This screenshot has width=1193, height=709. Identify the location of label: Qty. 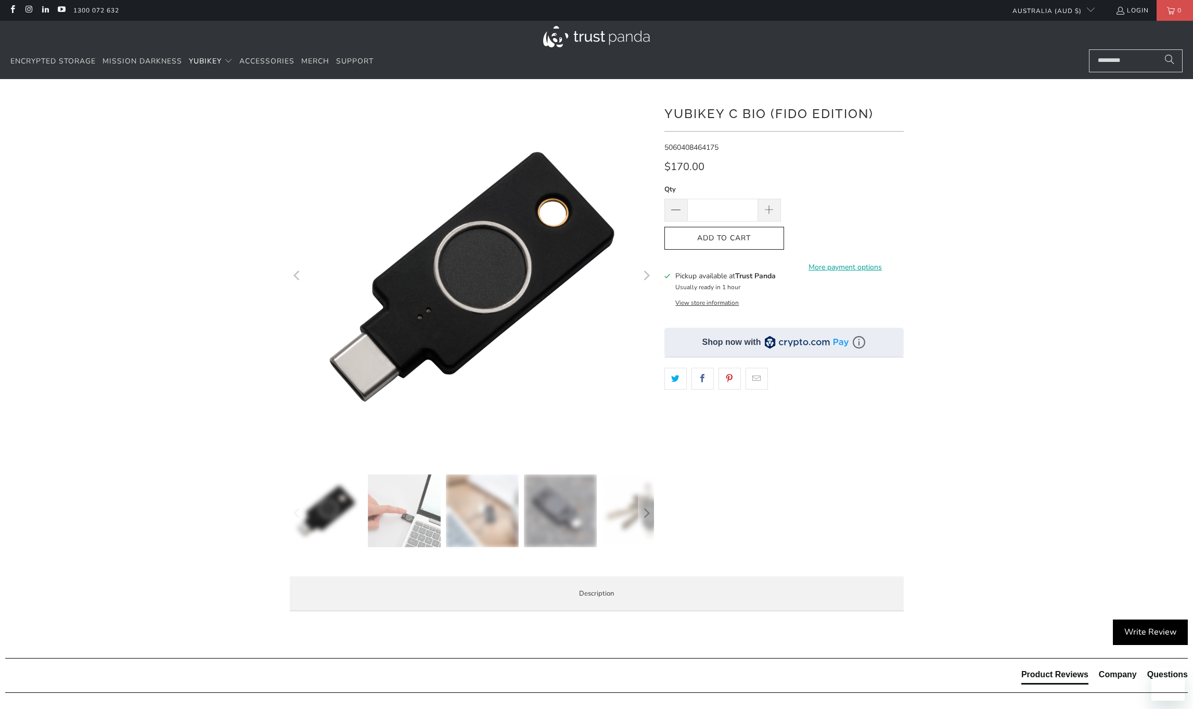
(723, 189).